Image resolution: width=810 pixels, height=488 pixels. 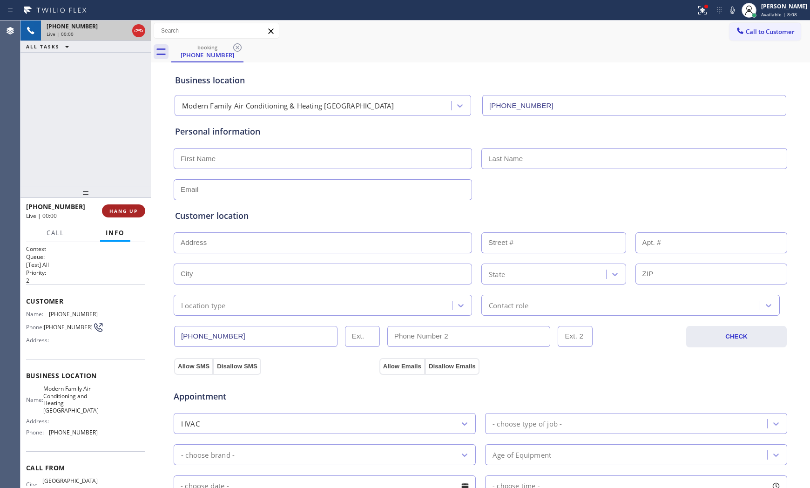 I want to click on div: - choose brand -, so click(x=208, y=454).